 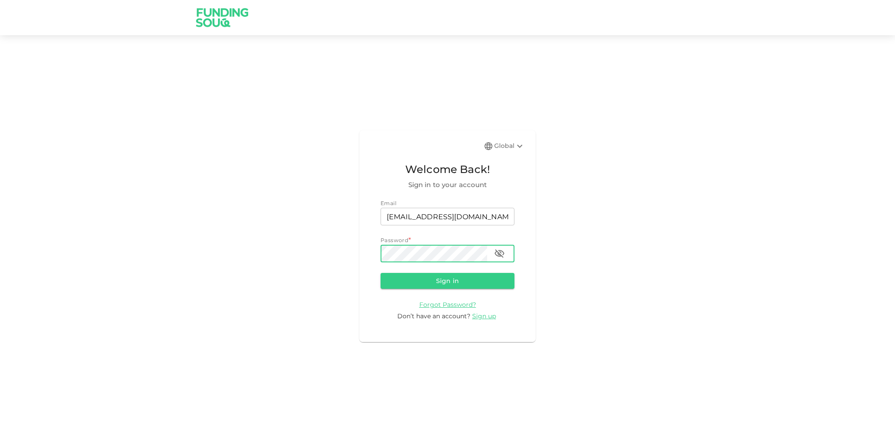 I want to click on div: email, so click(x=447, y=217).